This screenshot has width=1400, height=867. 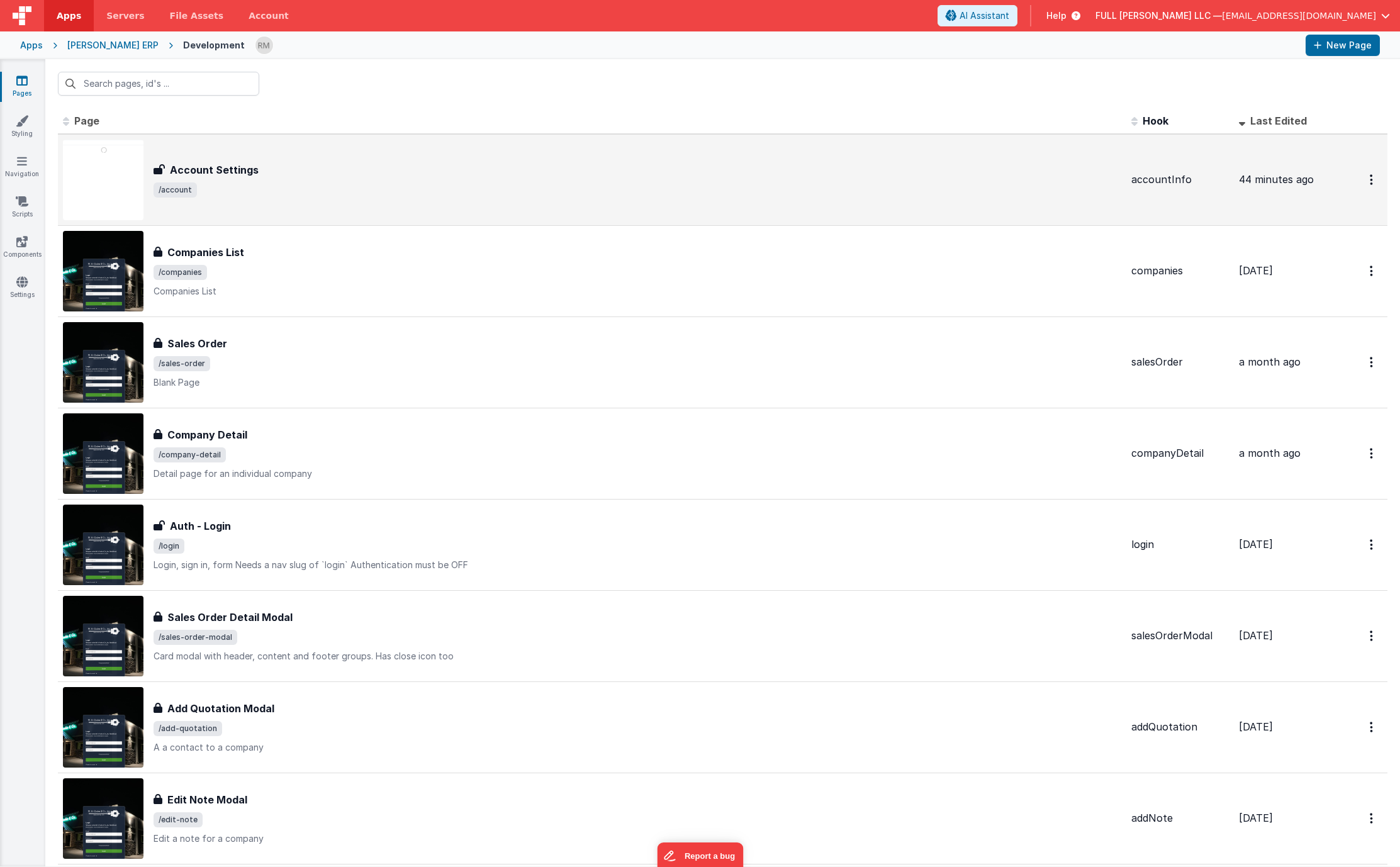 I want to click on div: Development, so click(x=214, y=45).